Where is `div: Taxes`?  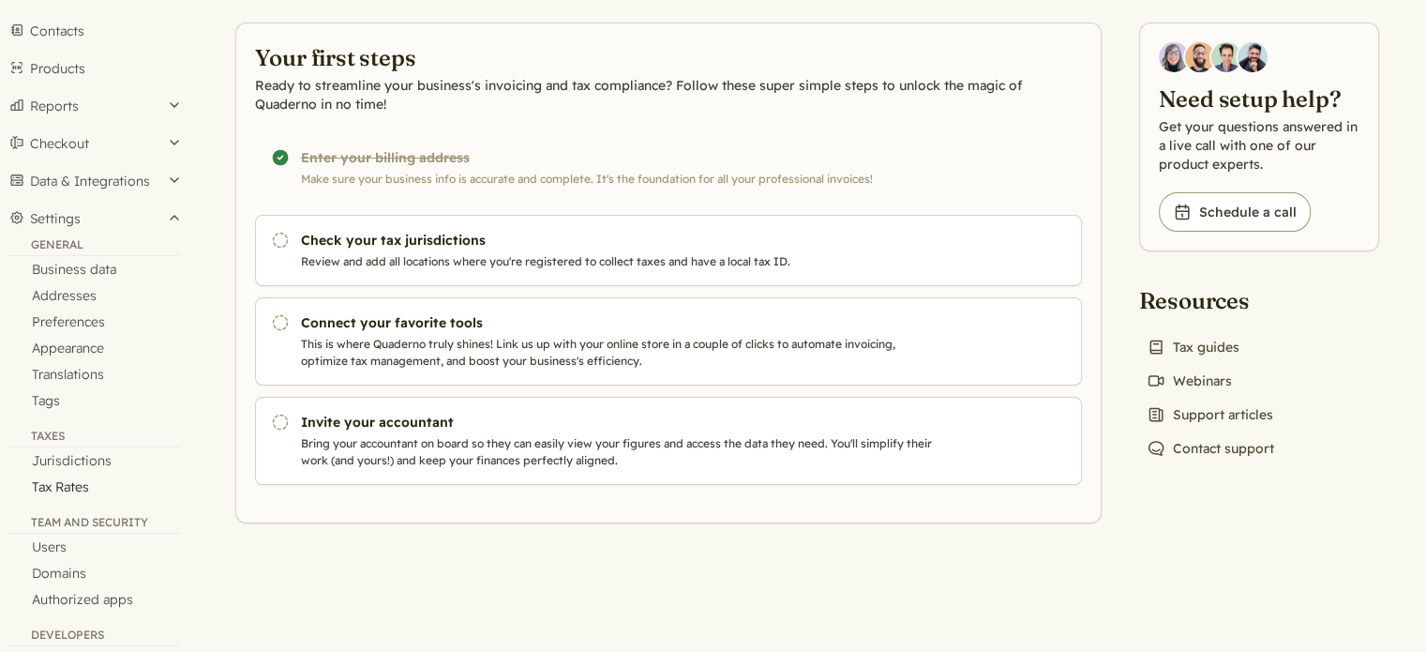 div: Taxes is located at coordinates (94, 438).